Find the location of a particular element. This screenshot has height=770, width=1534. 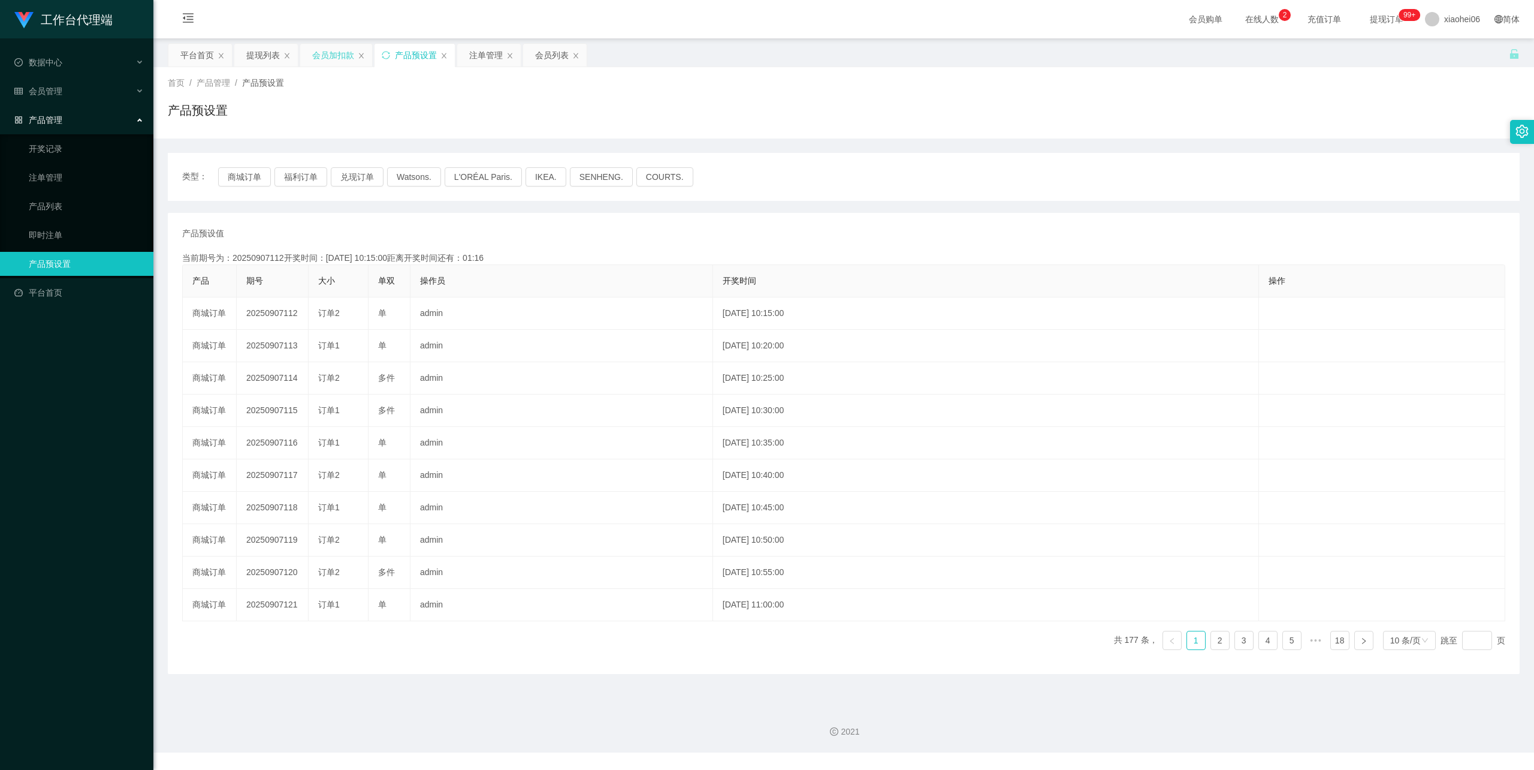

button: Watsons. is located at coordinates (414, 177).